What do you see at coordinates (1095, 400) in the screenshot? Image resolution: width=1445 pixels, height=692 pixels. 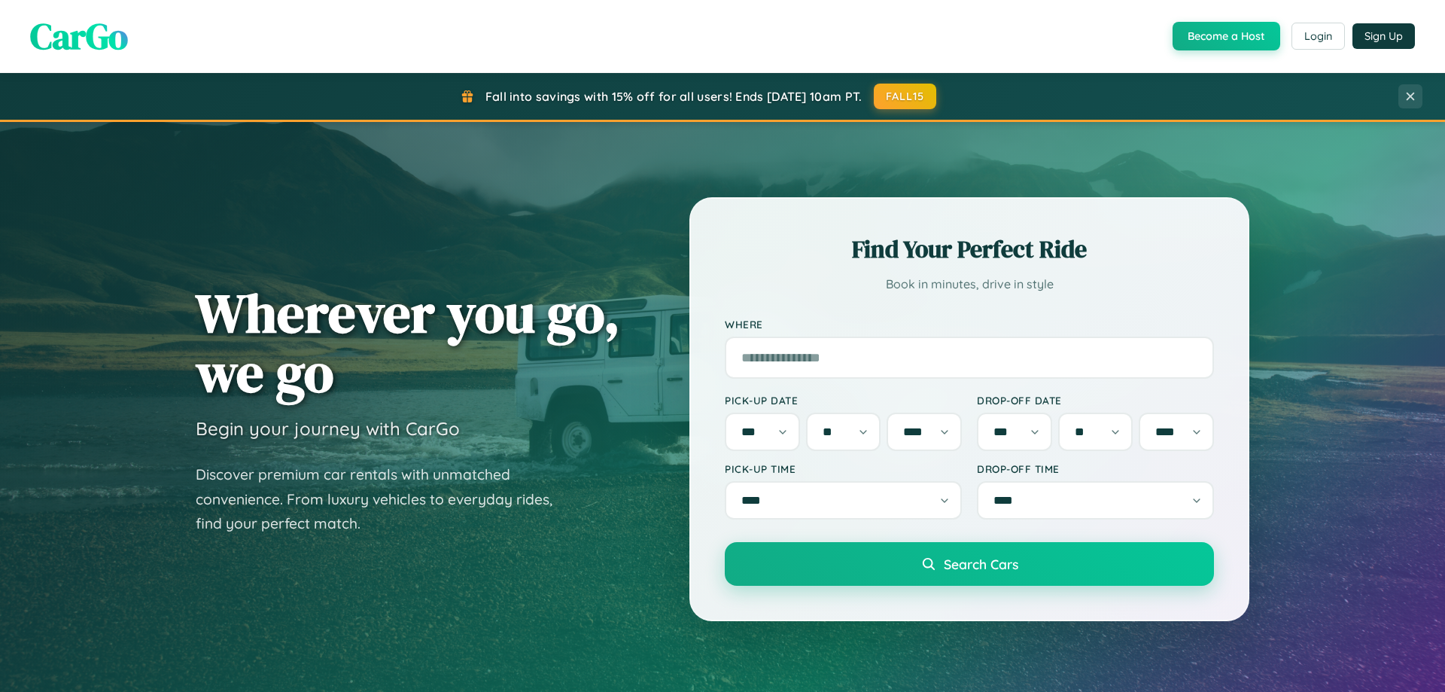 I see `label: Drop-off Date` at bounding box center [1095, 400].